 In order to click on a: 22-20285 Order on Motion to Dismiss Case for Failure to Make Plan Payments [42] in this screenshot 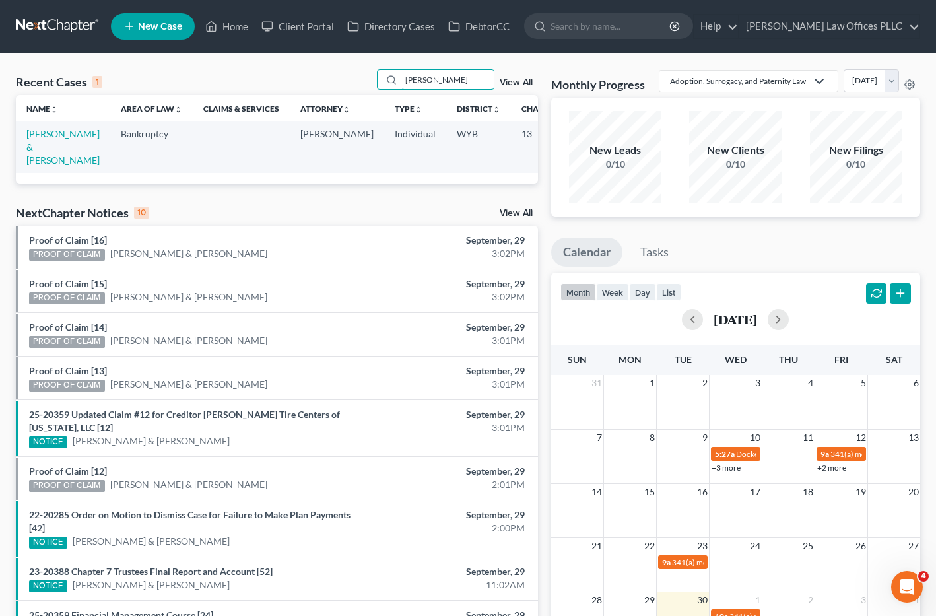, I will do `click(190, 521)`.